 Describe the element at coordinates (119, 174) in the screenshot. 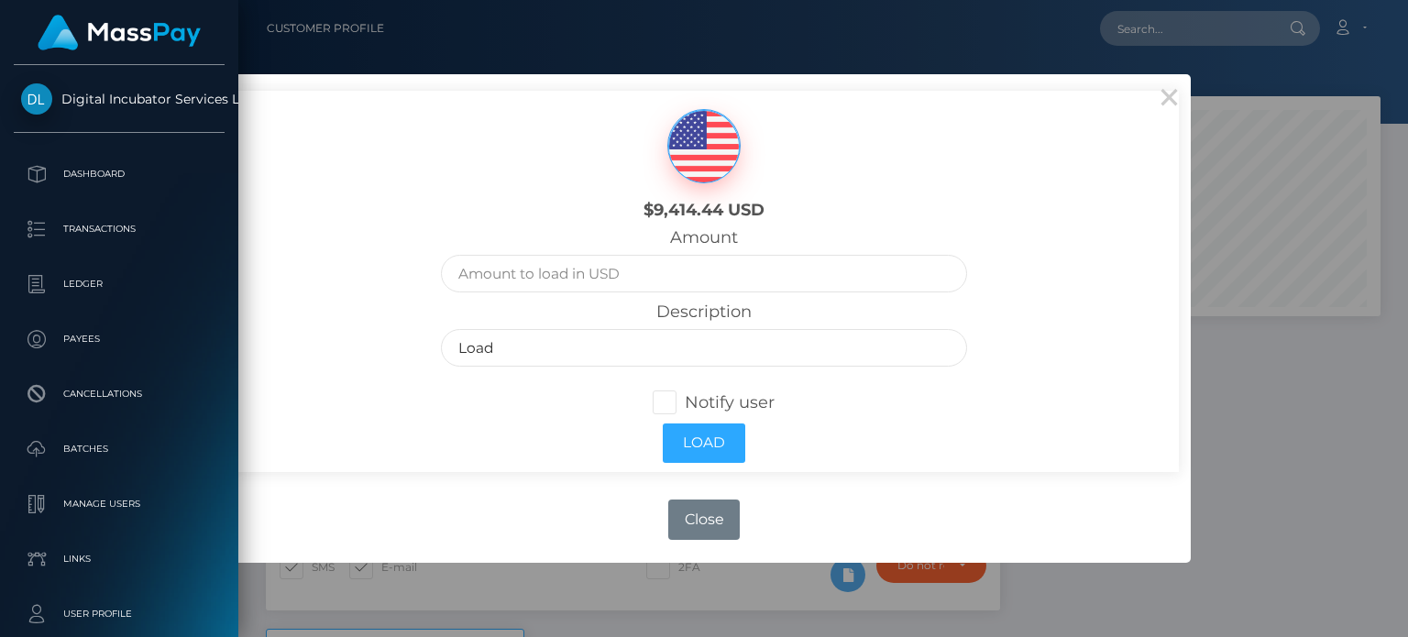

I see `p: Dashboard` at that location.